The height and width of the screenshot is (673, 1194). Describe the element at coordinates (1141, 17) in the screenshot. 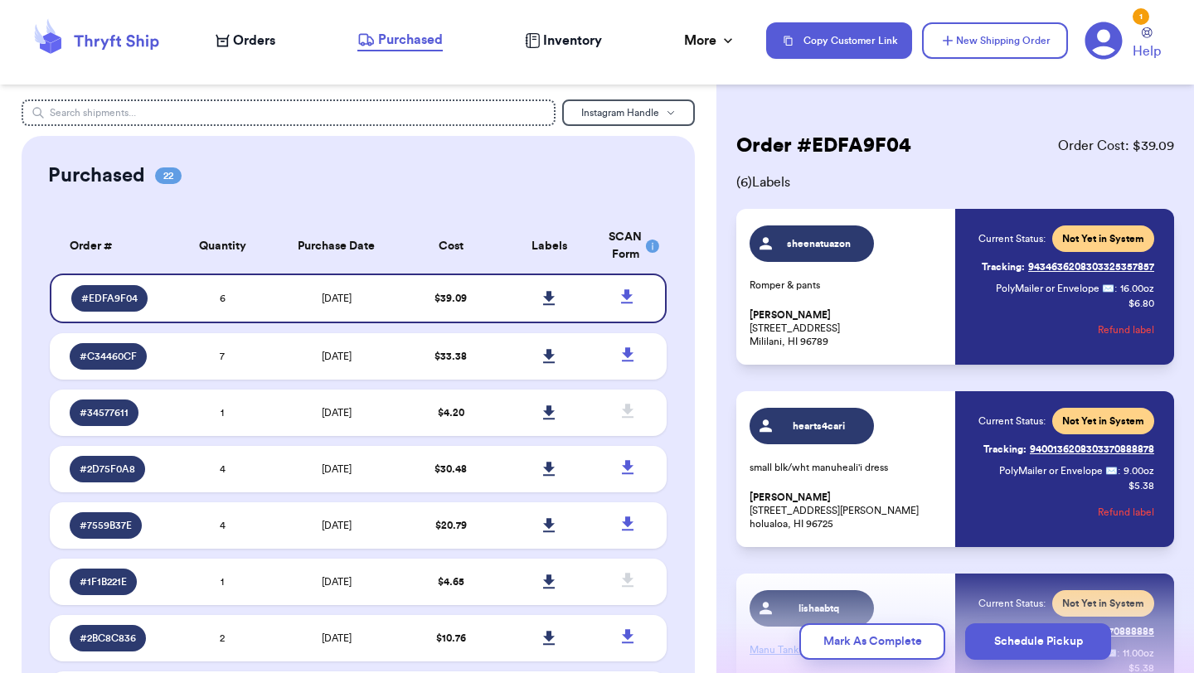

I see `div: 1` at that location.